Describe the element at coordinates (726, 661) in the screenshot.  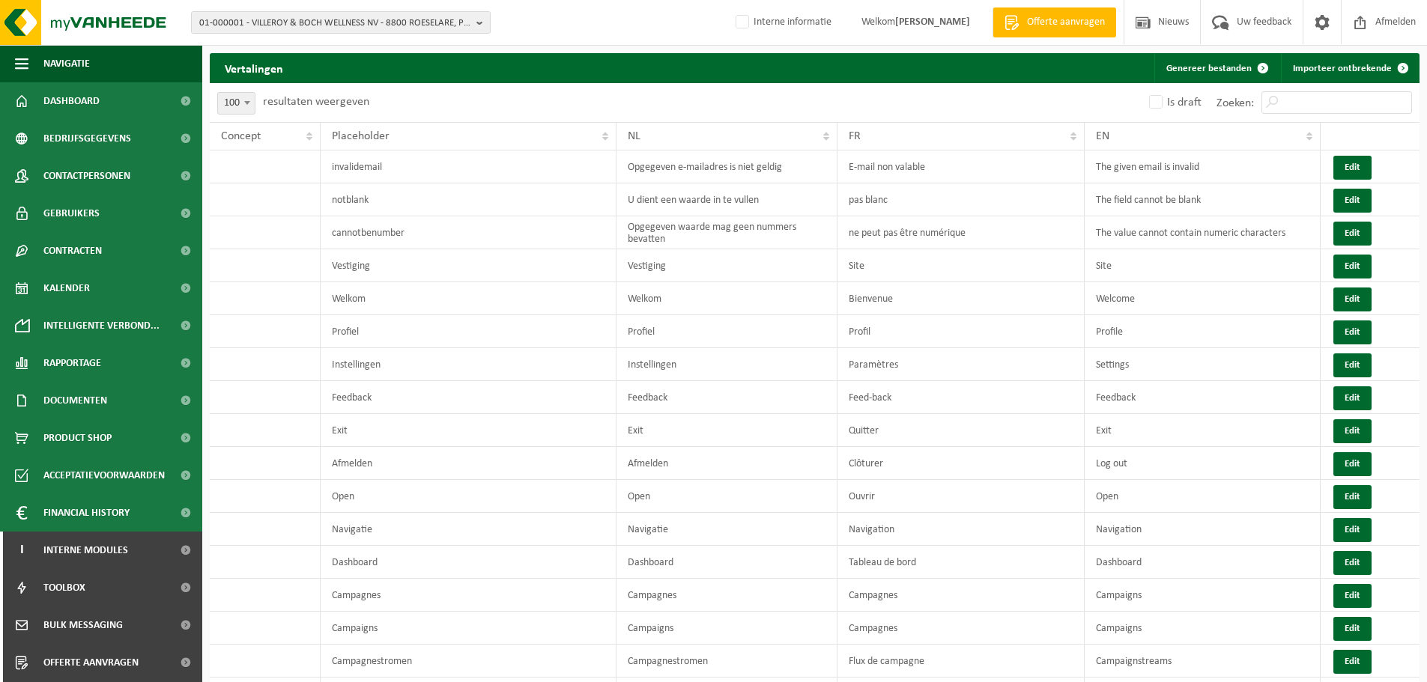
I see `td: Campagnestromen` at that location.